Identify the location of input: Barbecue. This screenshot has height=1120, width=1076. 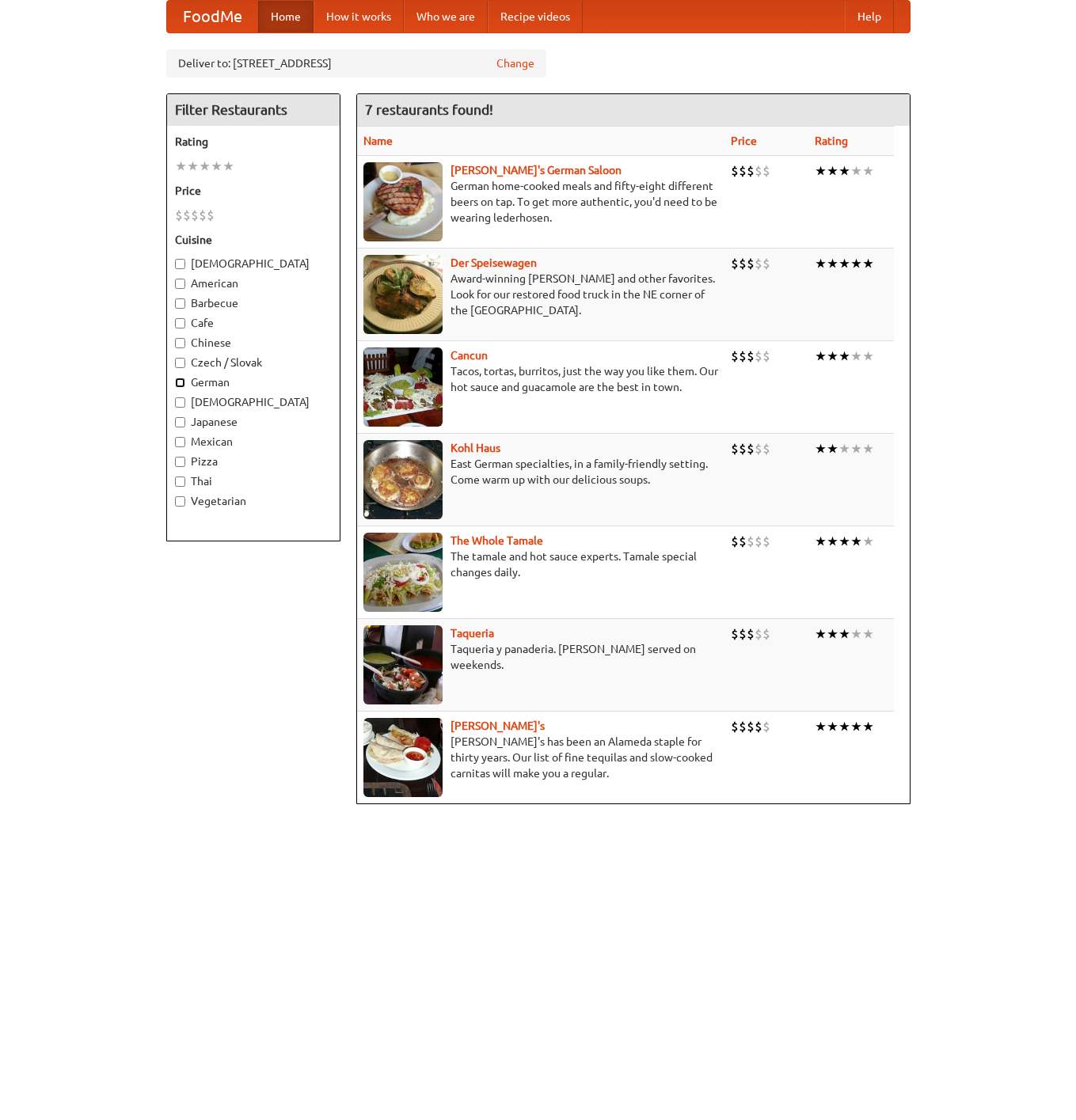
(180, 303).